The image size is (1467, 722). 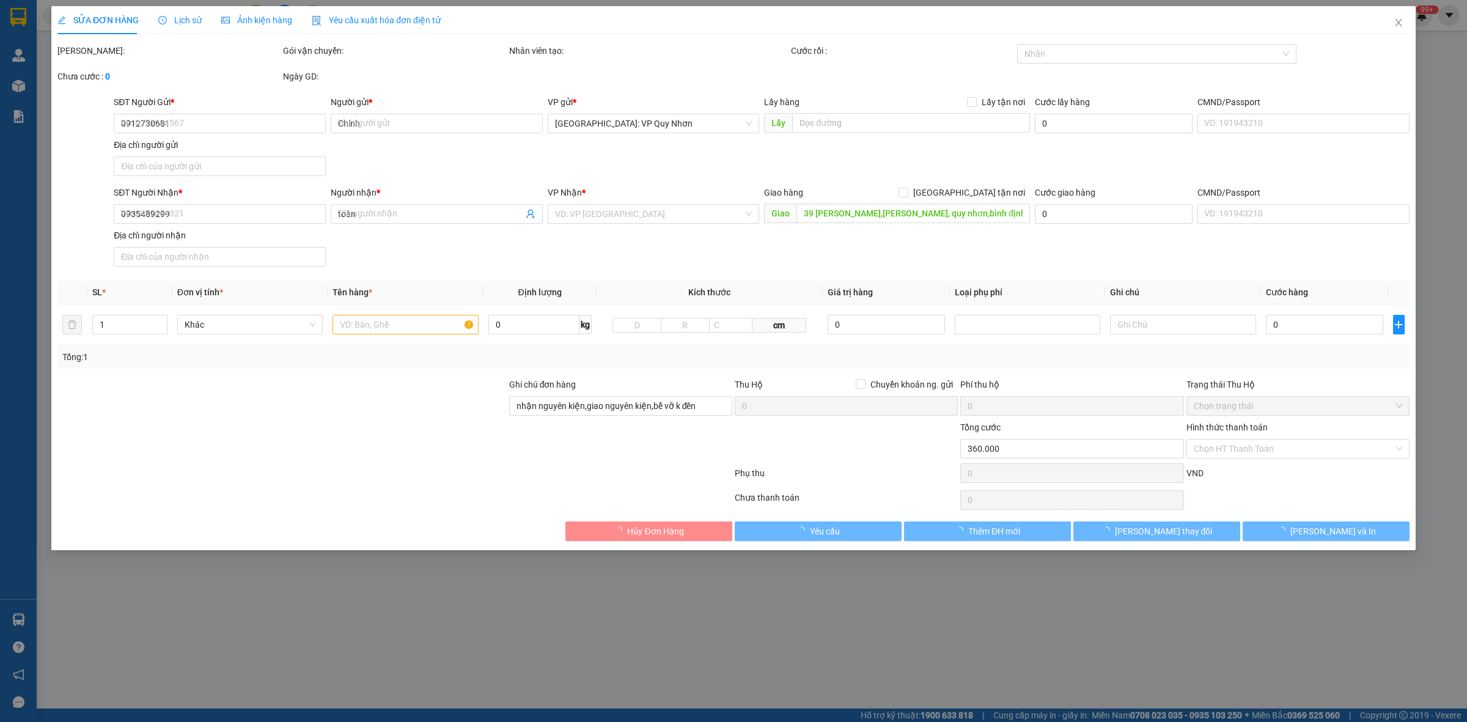 I want to click on input: Ghi chú đơn hàng, so click(x=620, y=406).